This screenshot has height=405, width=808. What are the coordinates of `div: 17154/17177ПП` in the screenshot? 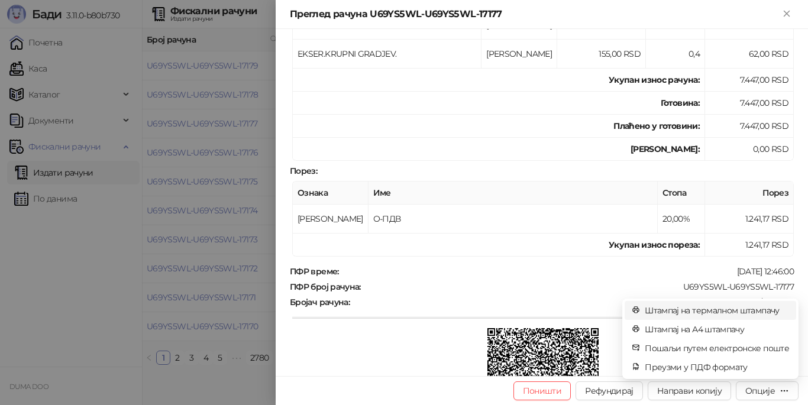 It's located at (572, 302).